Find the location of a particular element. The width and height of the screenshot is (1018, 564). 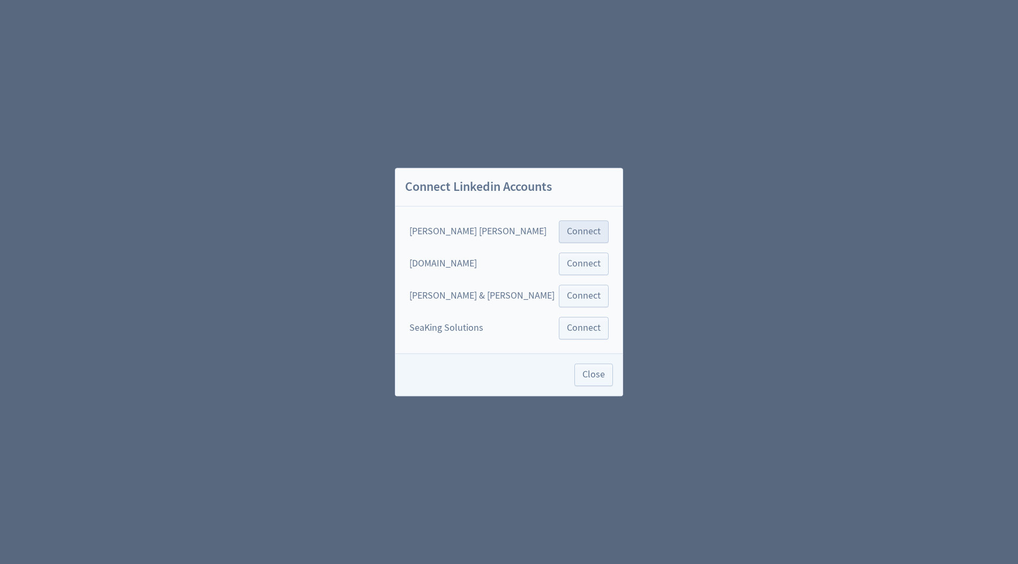

span: Close is located at coordinates (594, 375).